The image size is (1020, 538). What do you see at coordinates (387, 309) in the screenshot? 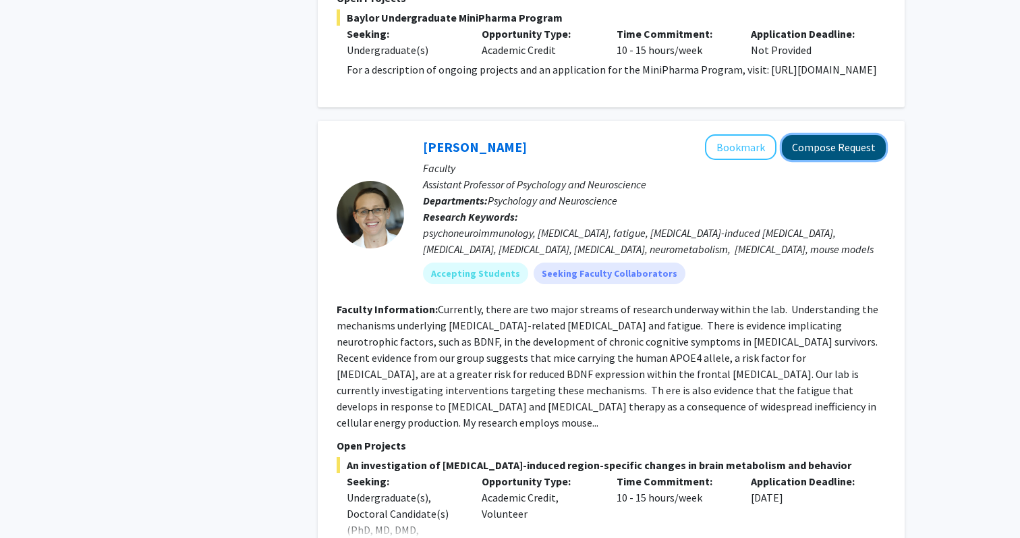
I see `b: Faculty Information:` at bounding box center [387, 309].